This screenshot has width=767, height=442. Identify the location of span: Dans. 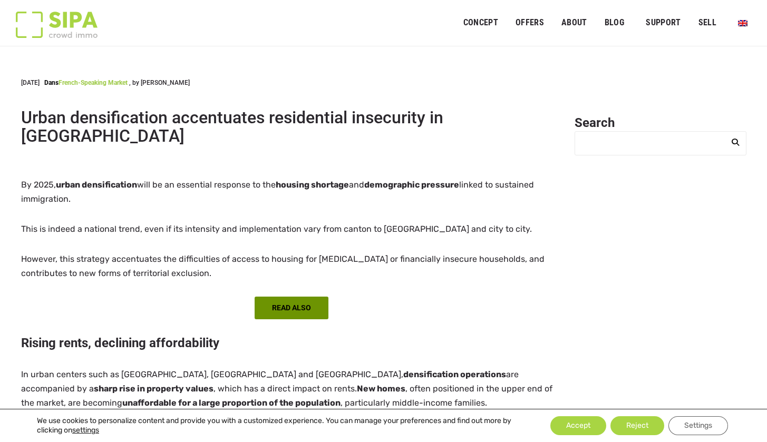
(51, 83).